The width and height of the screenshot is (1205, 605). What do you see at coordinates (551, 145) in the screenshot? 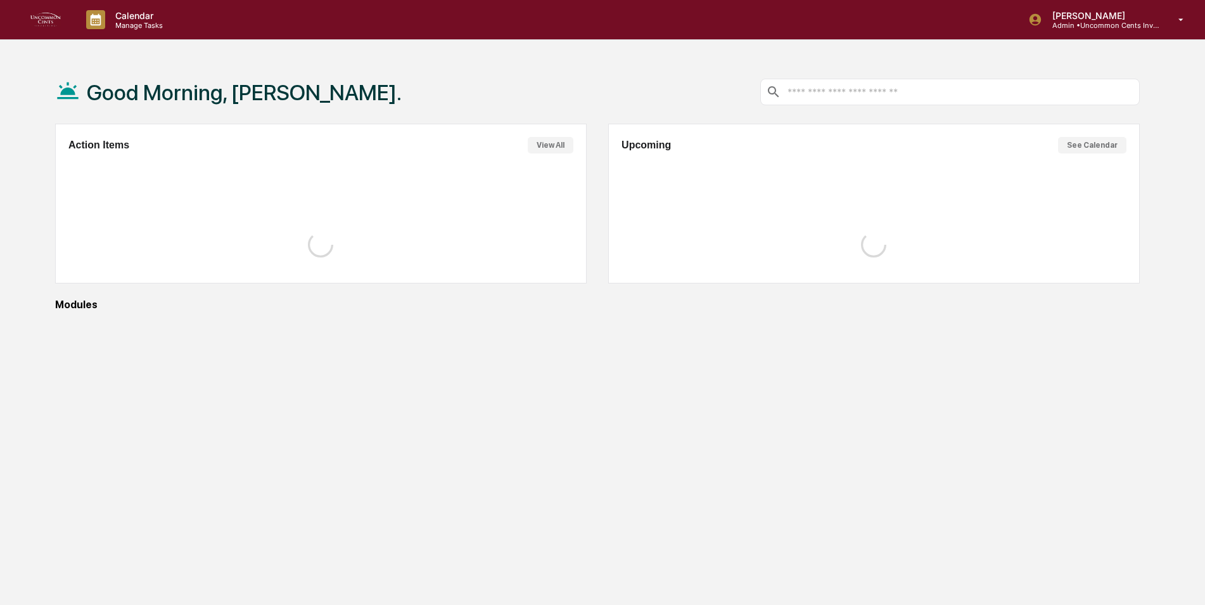
I see `a: View All` at bounding box center [551, 145].